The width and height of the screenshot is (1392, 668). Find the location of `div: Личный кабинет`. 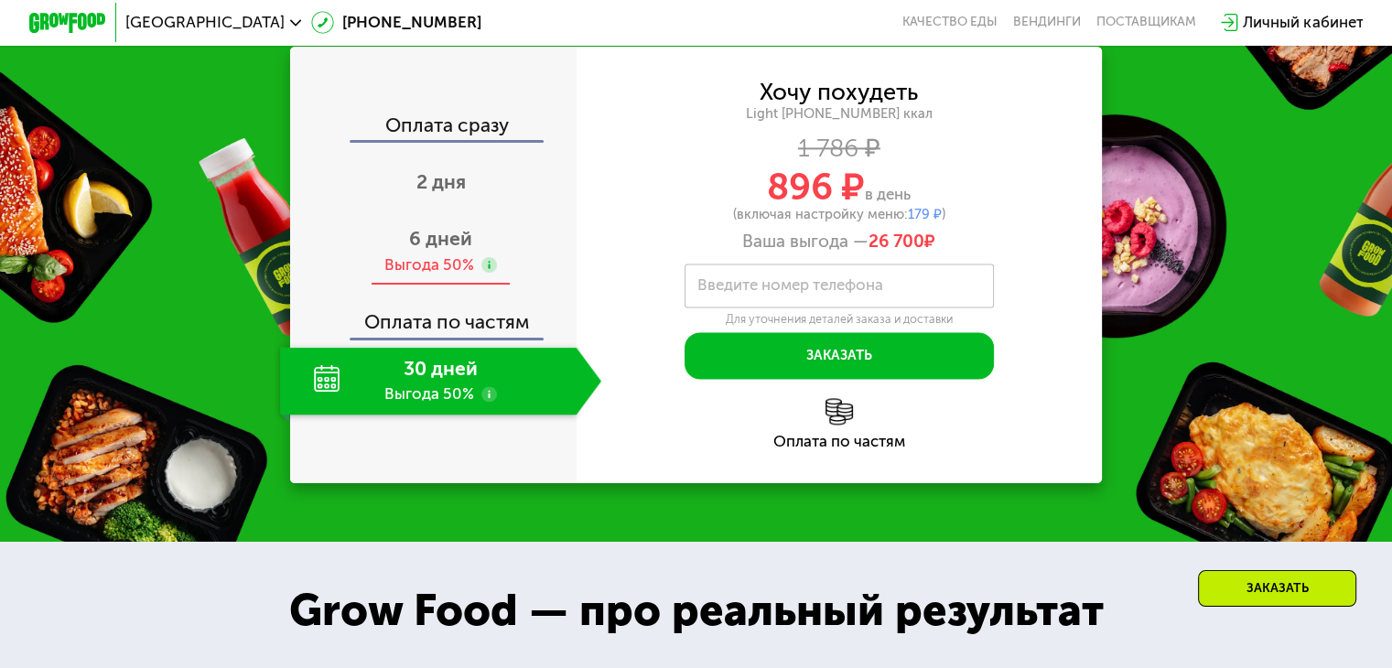

div: Личный кабинет is located at coordinates (1302, 22).